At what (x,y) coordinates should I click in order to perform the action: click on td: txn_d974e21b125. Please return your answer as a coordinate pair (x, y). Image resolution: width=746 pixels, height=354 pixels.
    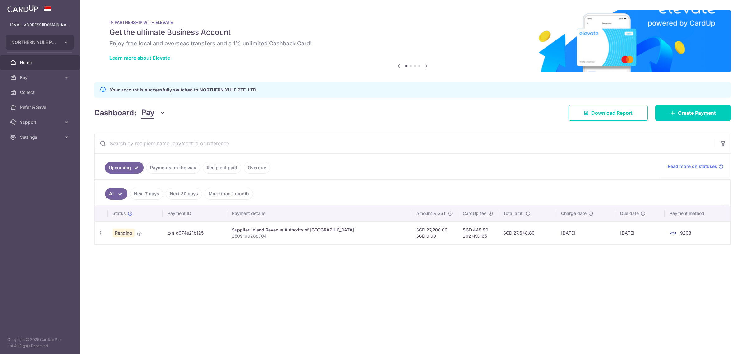
    Looking at the image, I should click on (194, 232).